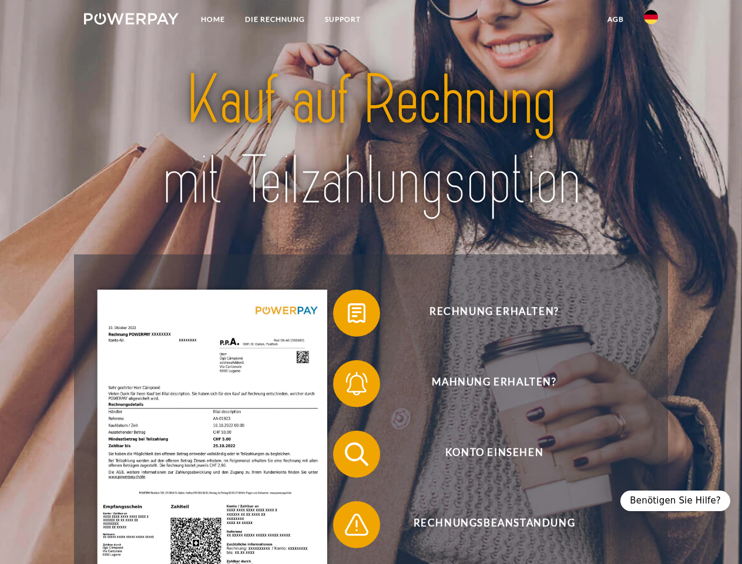 This screenshot has height=564, width=742. Describe the element at coordinates (486, 384) in the screenshot. I see `button: Mahnung erhalten?` at that location.